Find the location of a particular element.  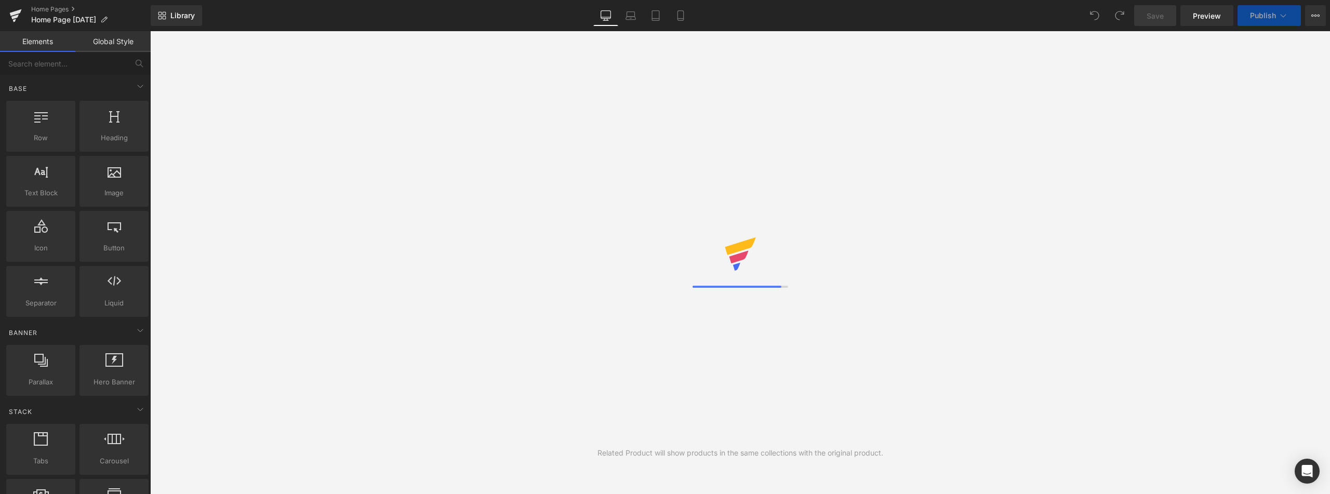

button: Redo is located at coordinates (1119, 16).